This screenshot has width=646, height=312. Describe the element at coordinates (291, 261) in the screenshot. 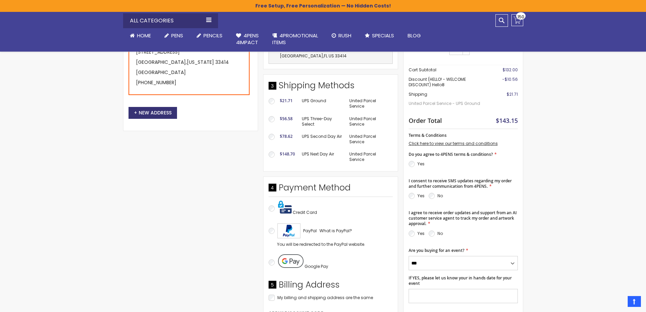

I see `img: Pay with Google Pay` at that location.